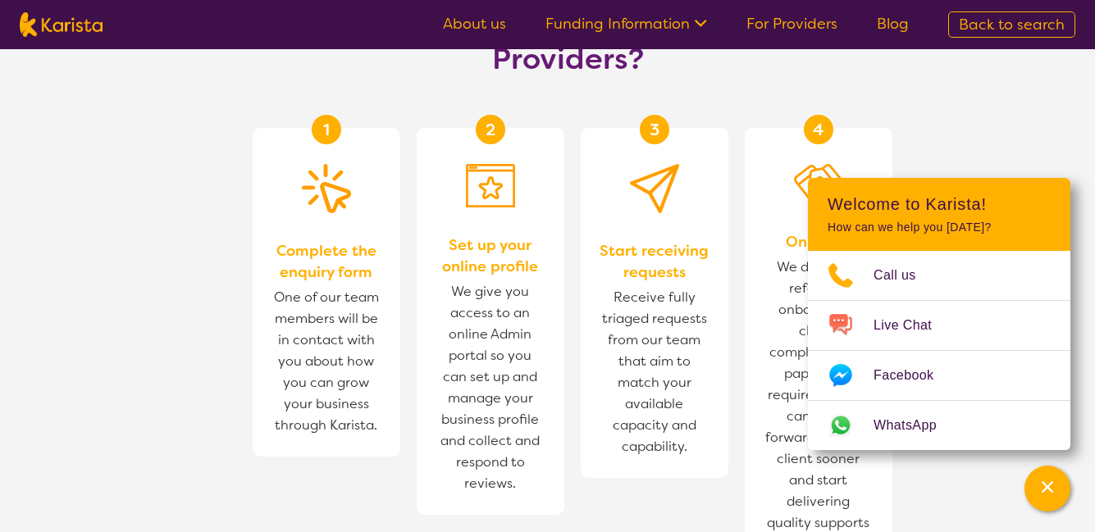 The image size is (1095, 532). I want to click on div: 2, so click(491, 130).